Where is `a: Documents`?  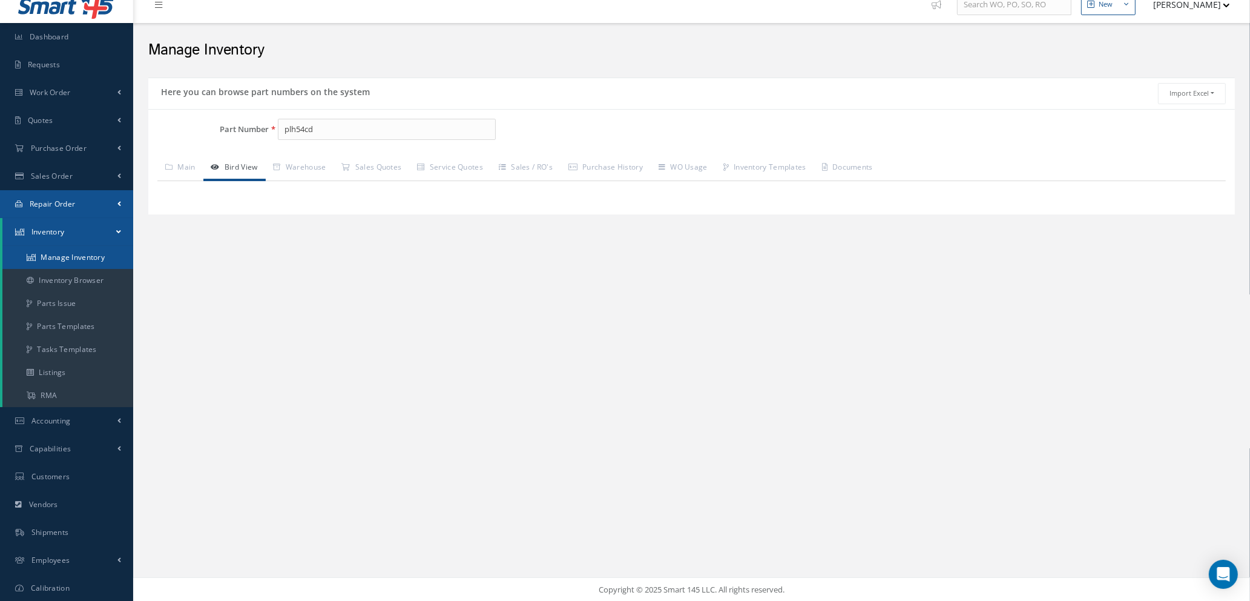 a: Documents is located at coordinates (848, 168).